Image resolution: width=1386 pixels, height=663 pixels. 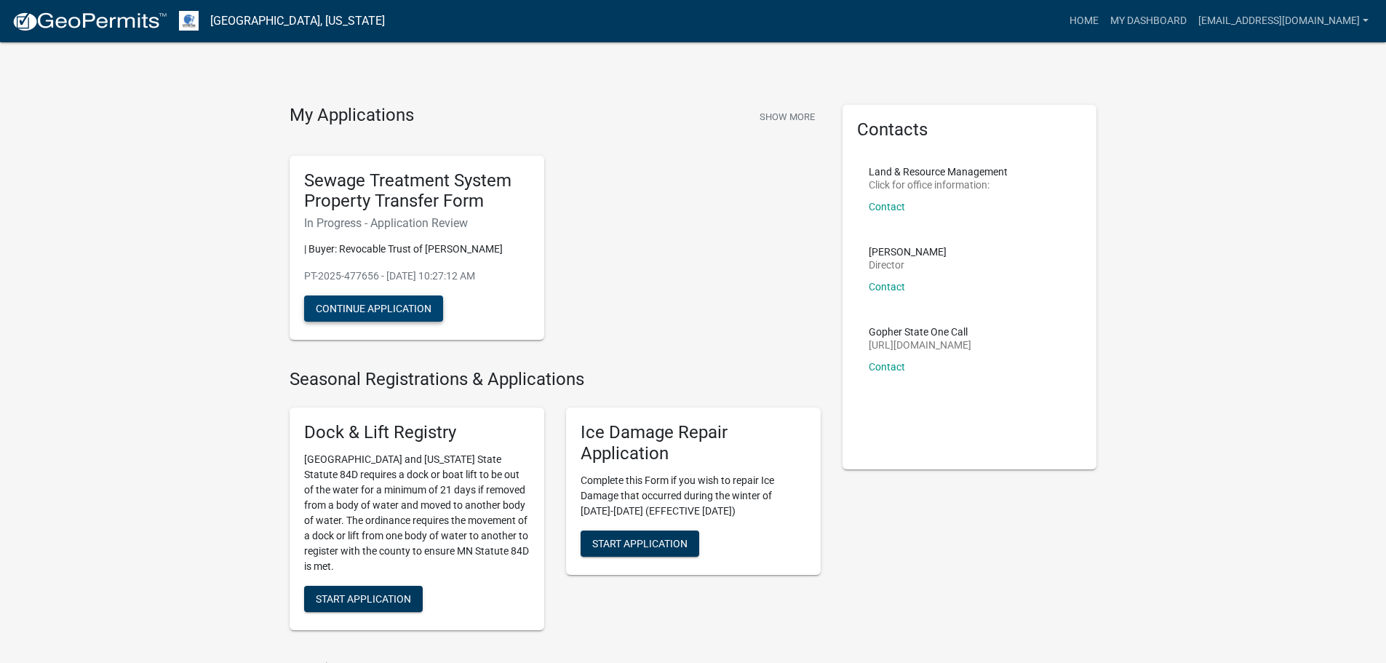 I want to click on h5: Contacts, so click(x=970, y=129).